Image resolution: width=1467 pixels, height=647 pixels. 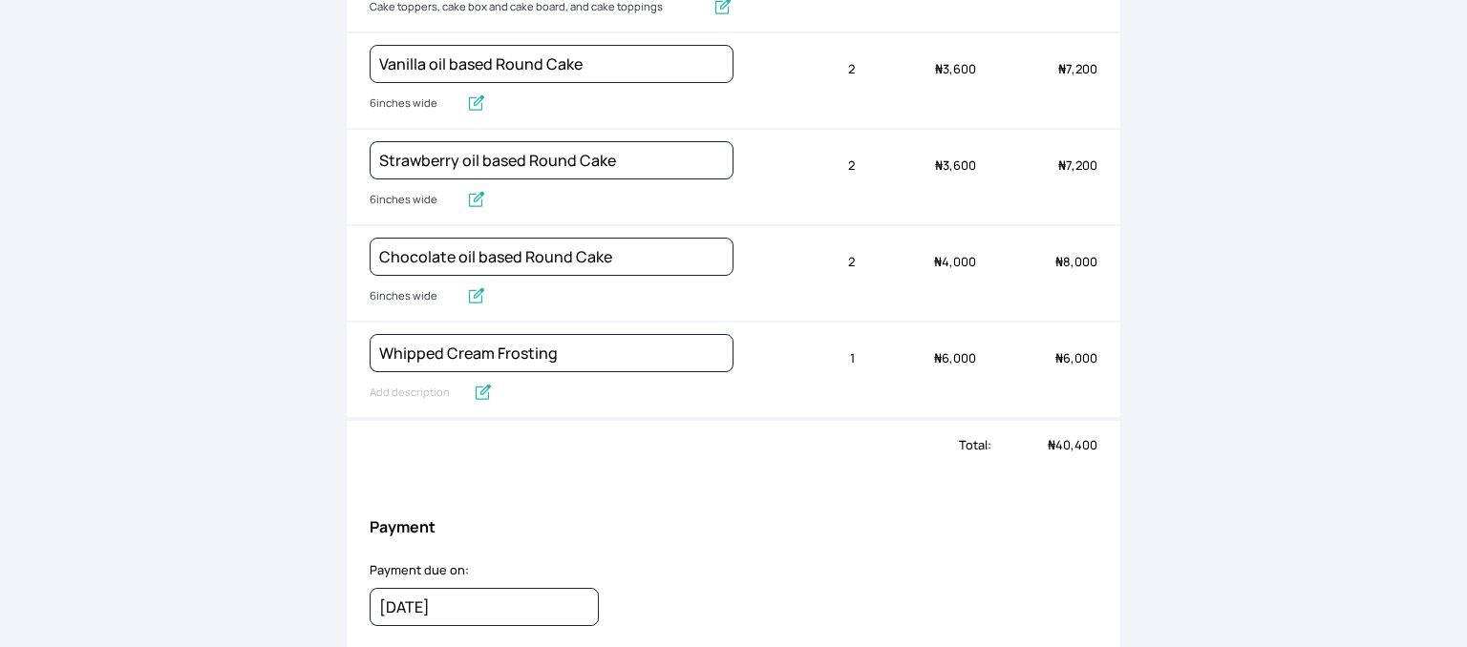 What do you see at coordinates (419, 570) in the screenshot?
I see `label: Payment due on:` at bounding box center [419, 570].